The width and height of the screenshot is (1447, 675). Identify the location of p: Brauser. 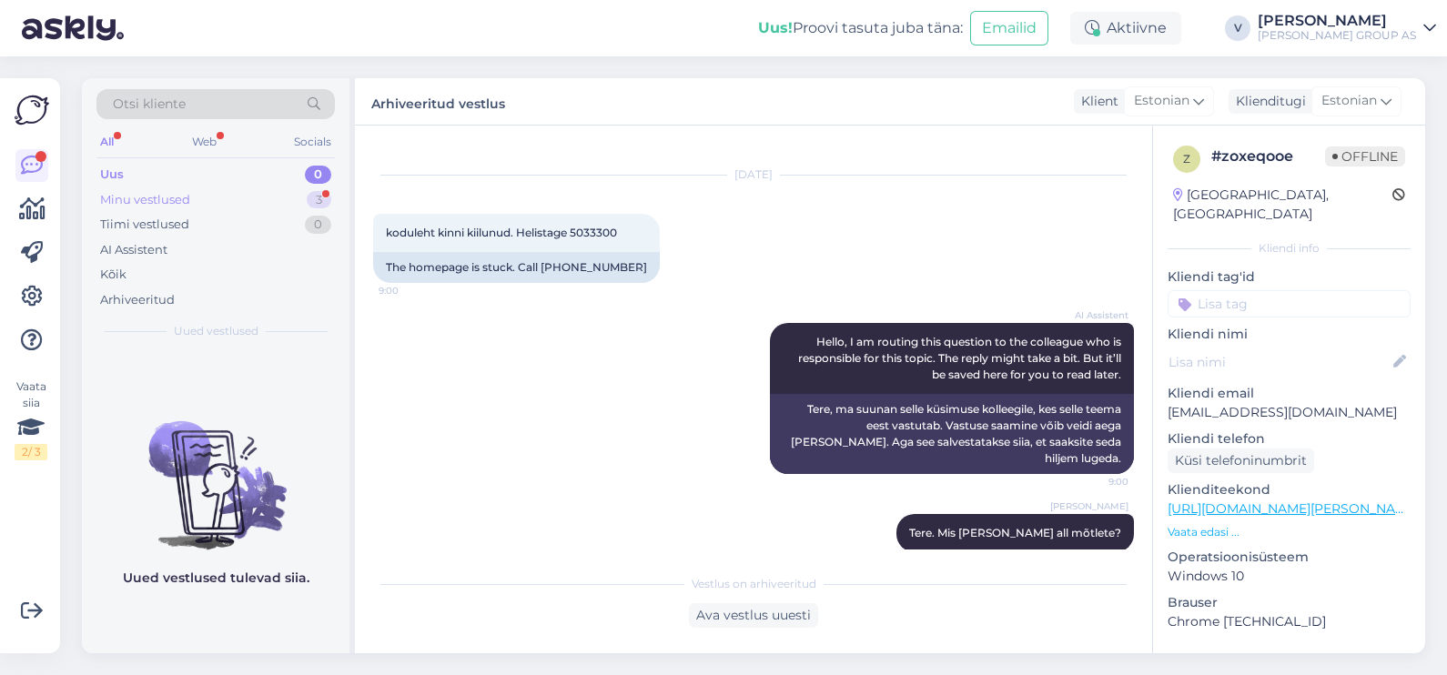
(1289, 603).